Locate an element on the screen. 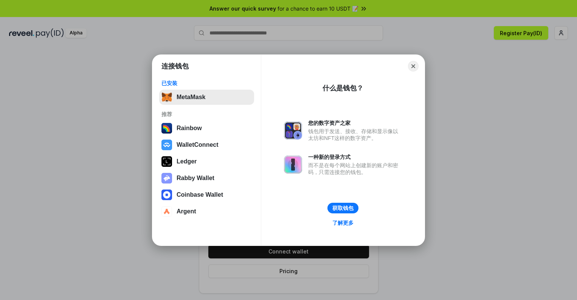  button: Close is located at coordinates (413, 66).